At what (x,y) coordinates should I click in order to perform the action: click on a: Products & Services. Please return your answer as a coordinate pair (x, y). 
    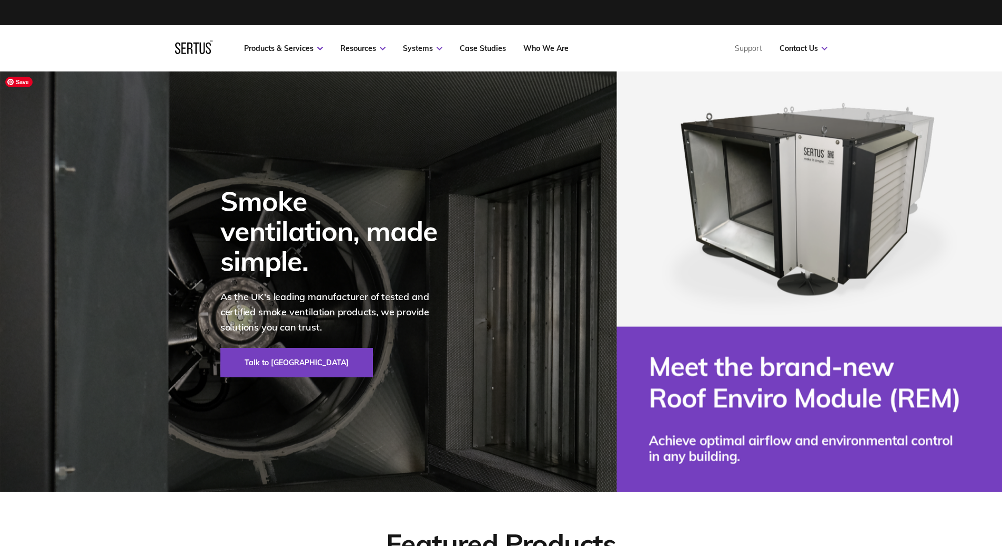
    Looking at the image, I should click on (283, 48).